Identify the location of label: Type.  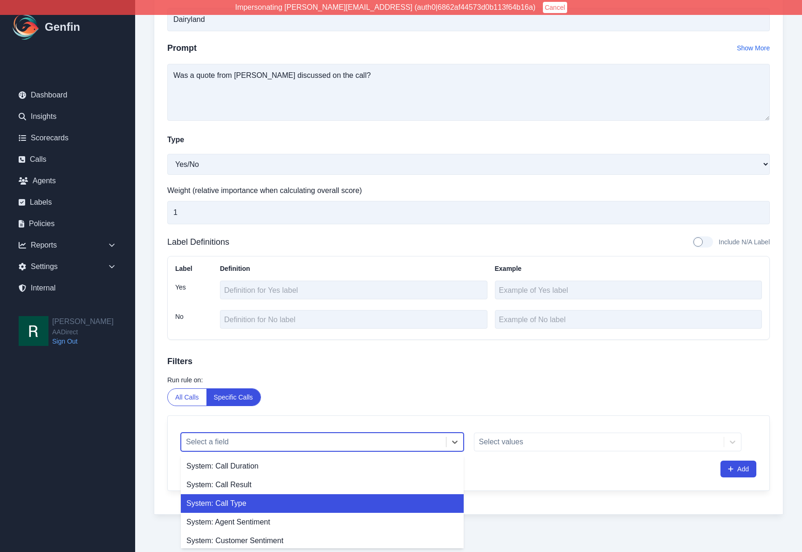
(176, 140).